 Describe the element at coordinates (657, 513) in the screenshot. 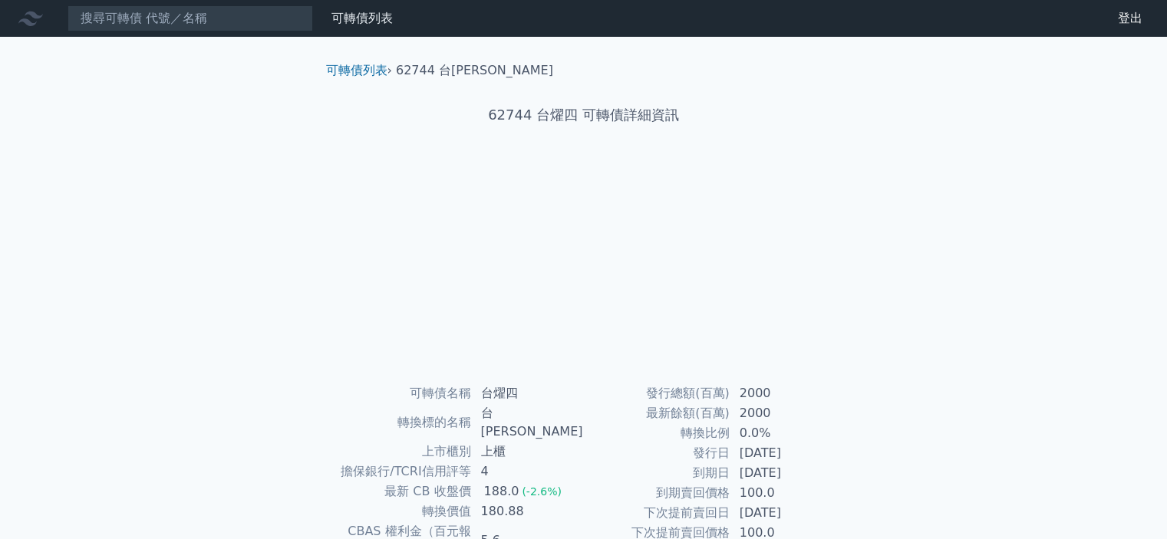

I see `td: 下次提前賣回日` at that location.